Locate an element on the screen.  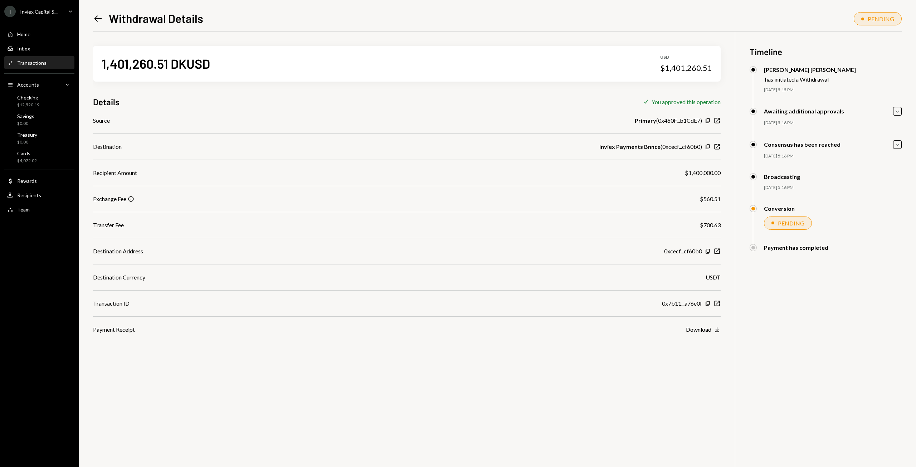
a: Accounts is located at coordinates (39, 84).